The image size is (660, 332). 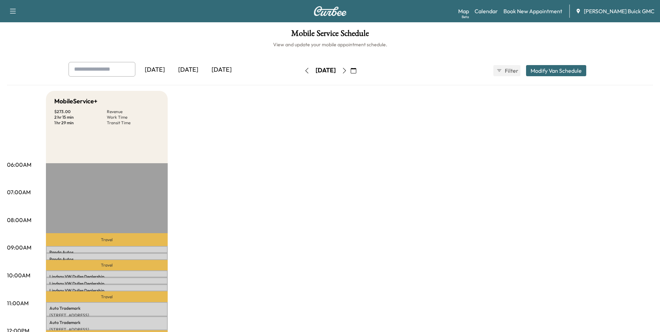 What do you see at coordinates (133, 112) in the screenshot?
I see `p: Revenue` at bounding box center [133, 112].